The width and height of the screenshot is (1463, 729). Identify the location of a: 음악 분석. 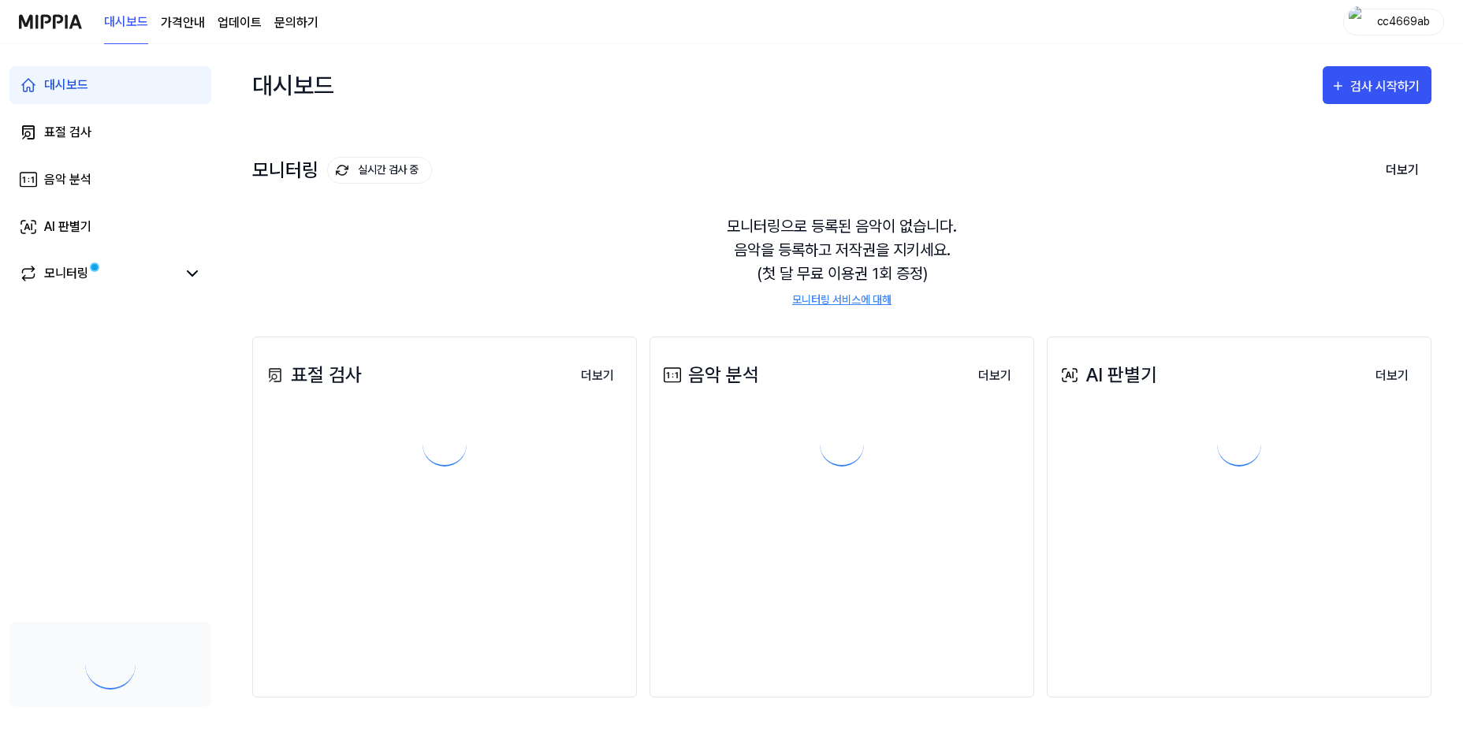
(110, 180).